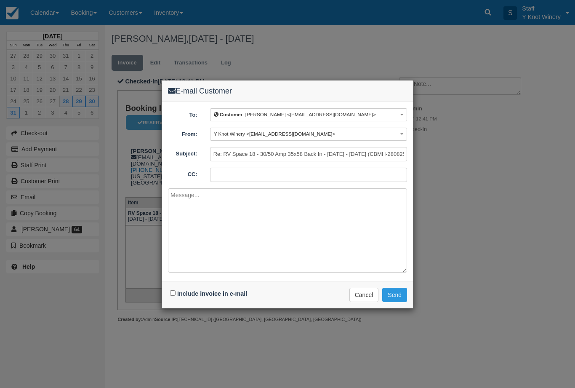 The image size is (575, 388). What do you see at coordinates (212, 293) in the screenshot?
I see `label: Include invoice in e-mail` at bounding box center [212, 293].